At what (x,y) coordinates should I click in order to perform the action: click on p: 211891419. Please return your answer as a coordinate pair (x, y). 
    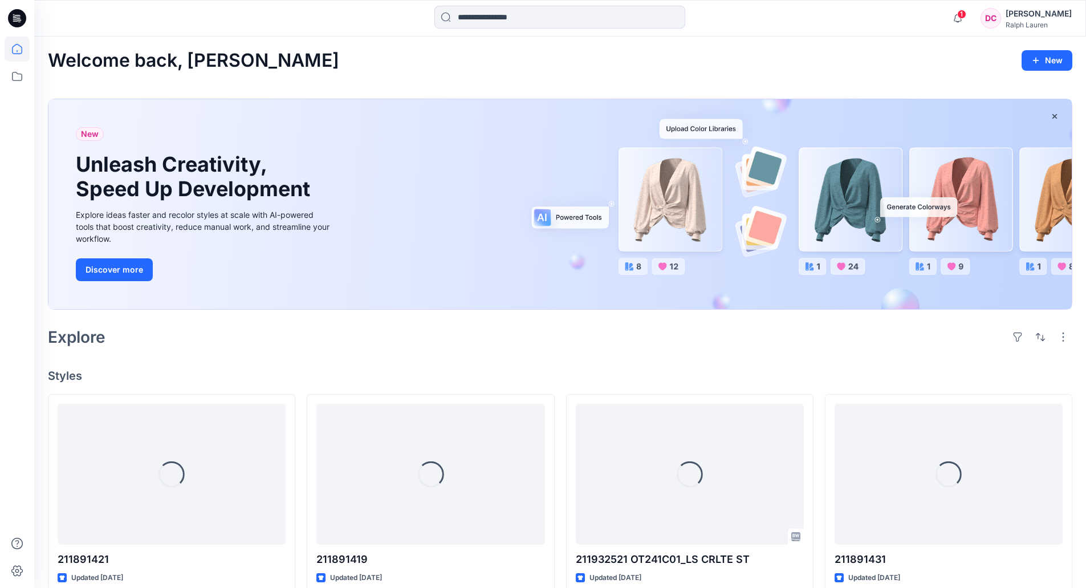
    Looking at the image, I should click on (430, 559).